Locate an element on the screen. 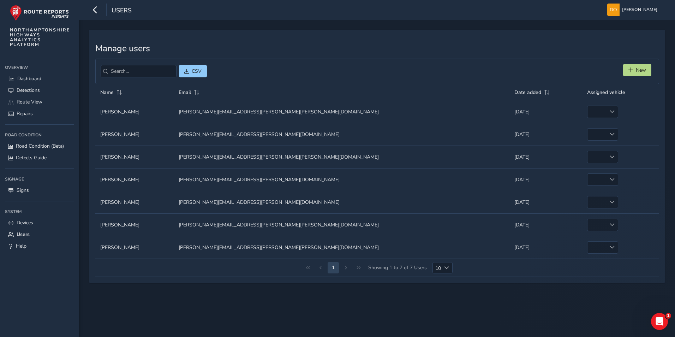 The height and width of the screenshot is (337, 675). a: Defects Guide is located at coordinates (39, 158).